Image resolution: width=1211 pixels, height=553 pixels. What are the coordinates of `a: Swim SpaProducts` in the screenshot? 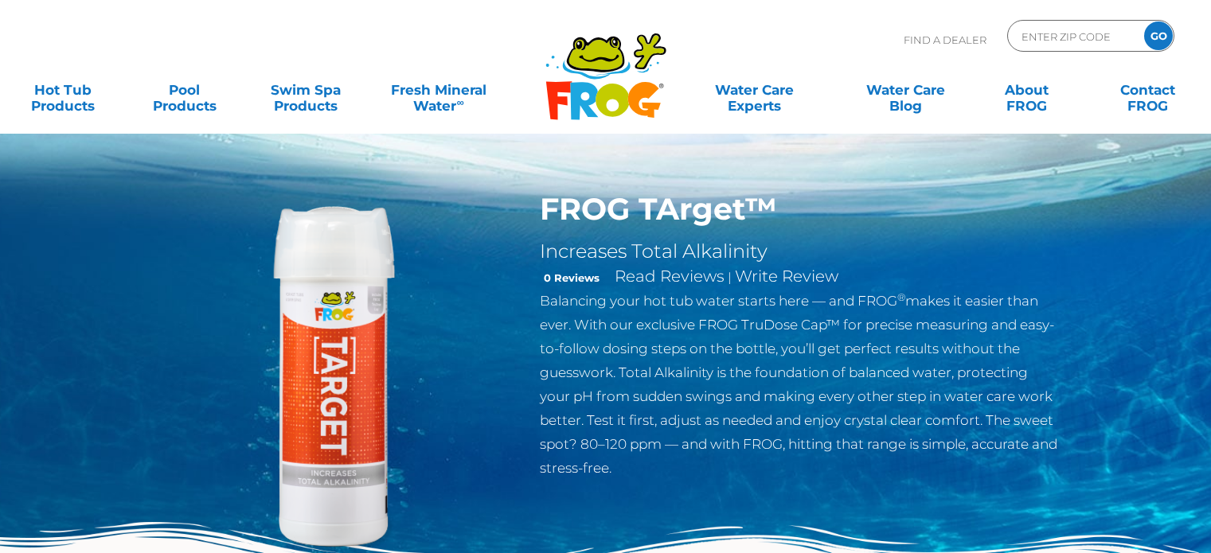 It's located at (306, 90).